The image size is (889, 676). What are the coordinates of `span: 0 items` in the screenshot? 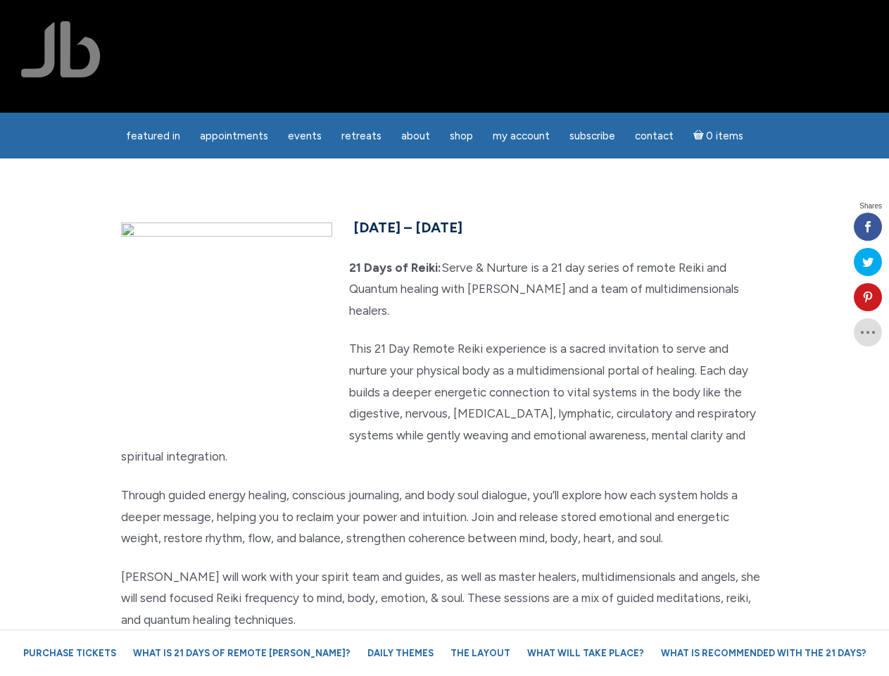 It's located at (724, 136).